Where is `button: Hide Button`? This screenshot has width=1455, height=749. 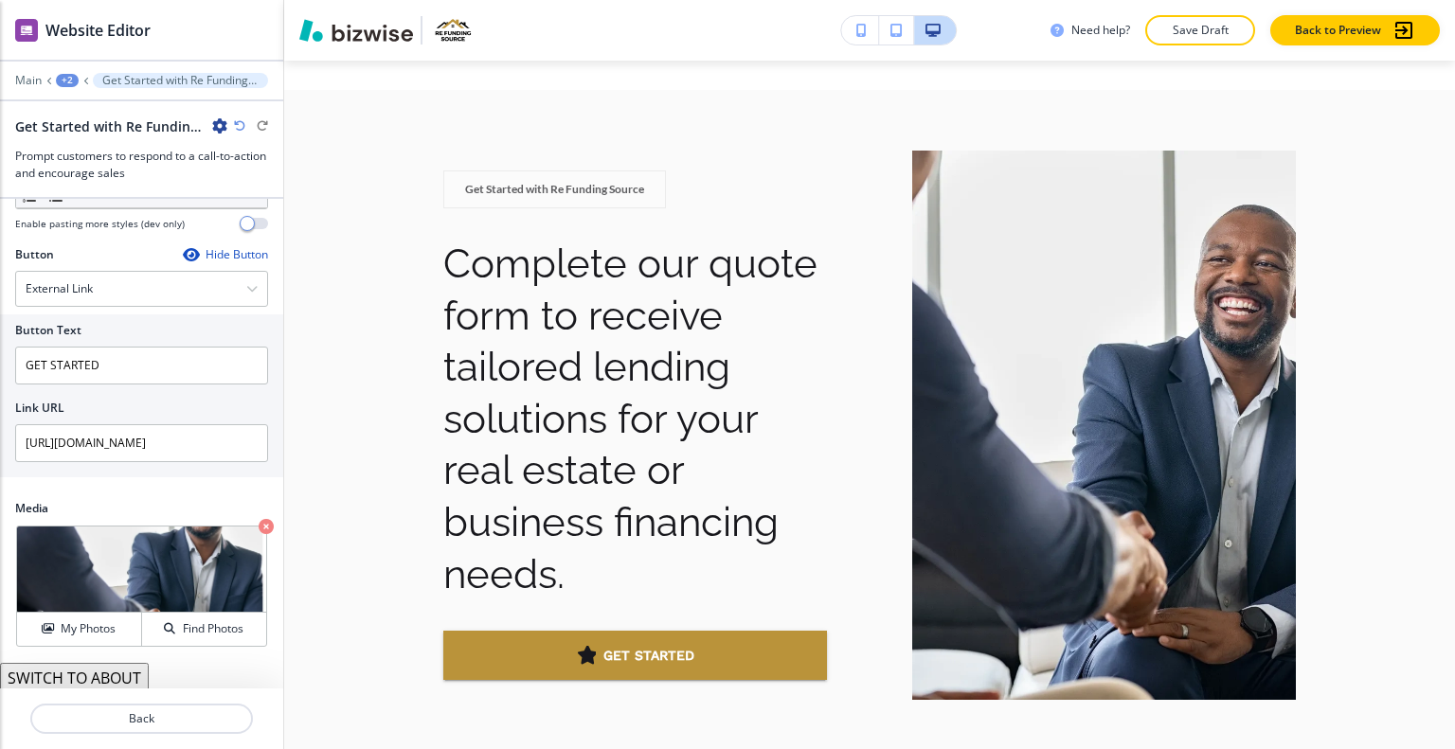
button: Hide Button is located at coordinates (225, 255).